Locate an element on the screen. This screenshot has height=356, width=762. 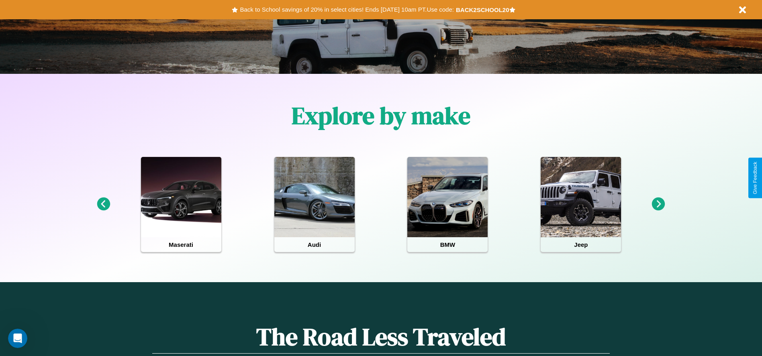
b: BACK2SCHOOL20 is located at coordinates (483, 10).